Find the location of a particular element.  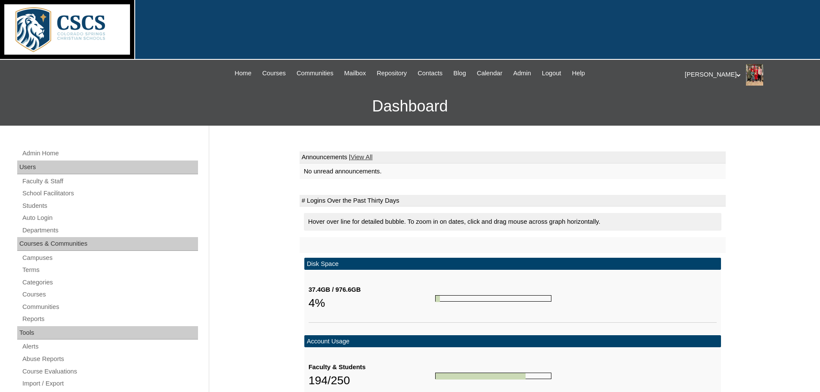

td: Announcements | is located at coordinates (512, 157).